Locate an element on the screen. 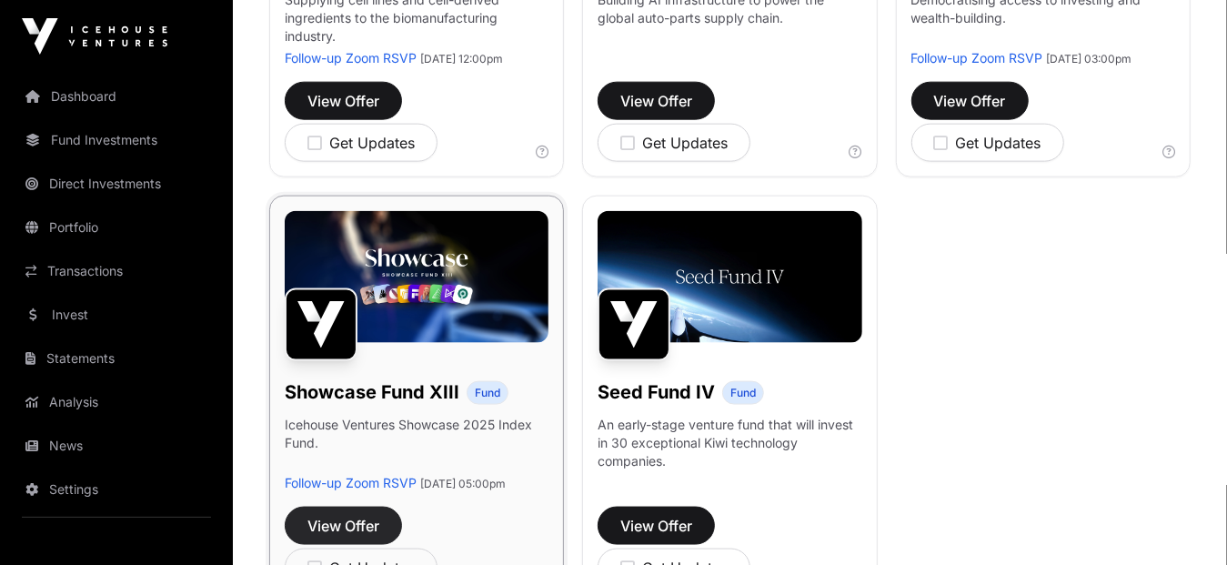 The height and width of the screenshot is (565, 1227). img: Showcase Fund XIII is located at coordinates (321, 325).